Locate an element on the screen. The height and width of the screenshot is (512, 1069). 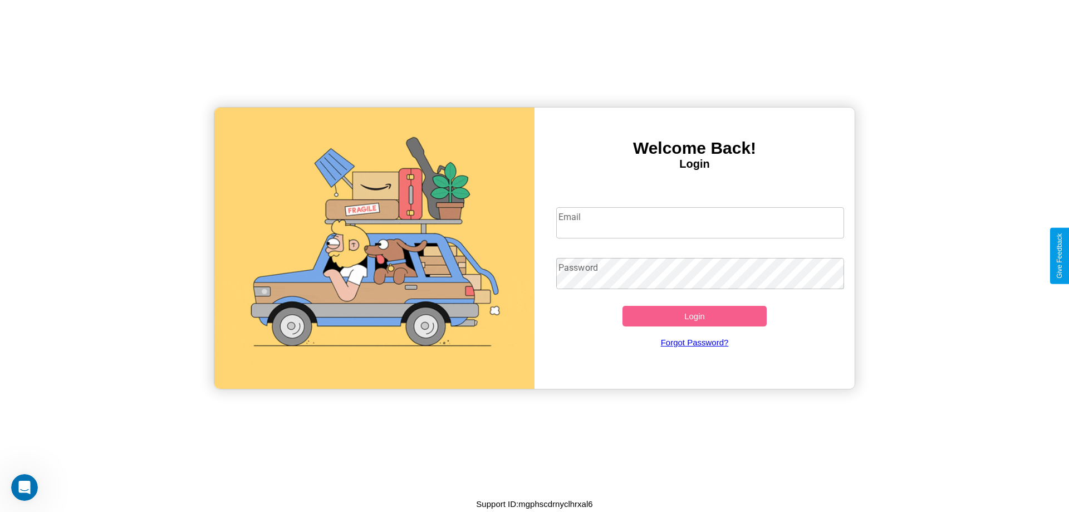
a: Forgot Password? is located at coordinates (695, 342).